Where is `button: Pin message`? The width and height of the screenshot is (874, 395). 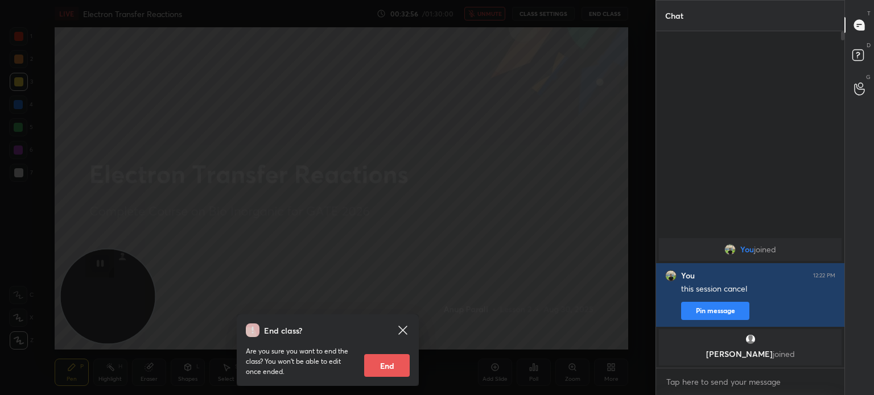
button: Pin message is located at coordinates (715, 311).